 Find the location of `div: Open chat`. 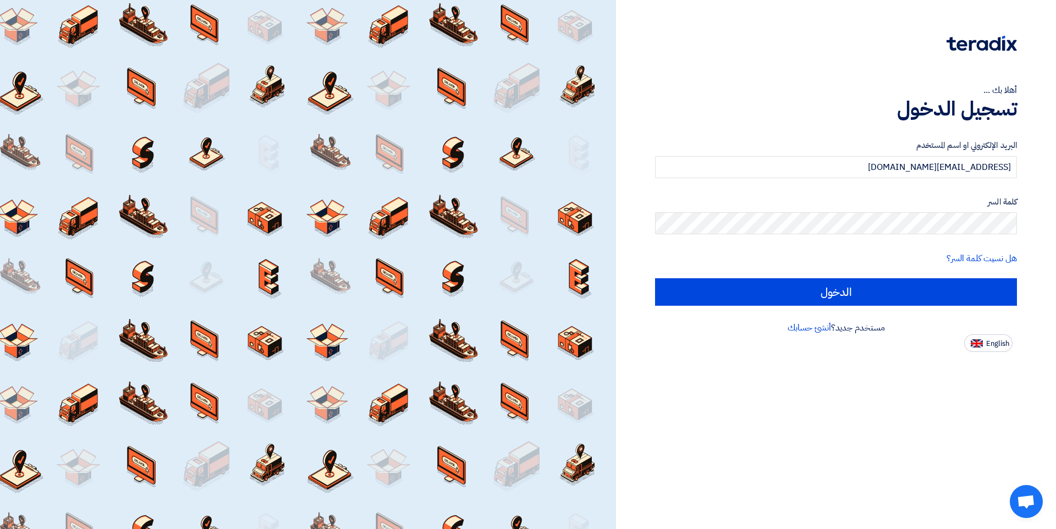

div: Open chat is located at coordinates (1026, 502).